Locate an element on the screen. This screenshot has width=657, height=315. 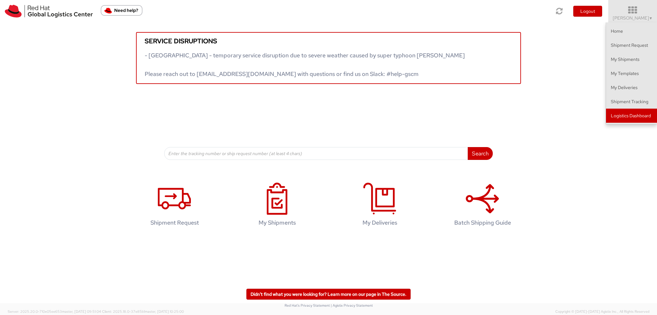
button: Search is located at coordinates (480, 154).